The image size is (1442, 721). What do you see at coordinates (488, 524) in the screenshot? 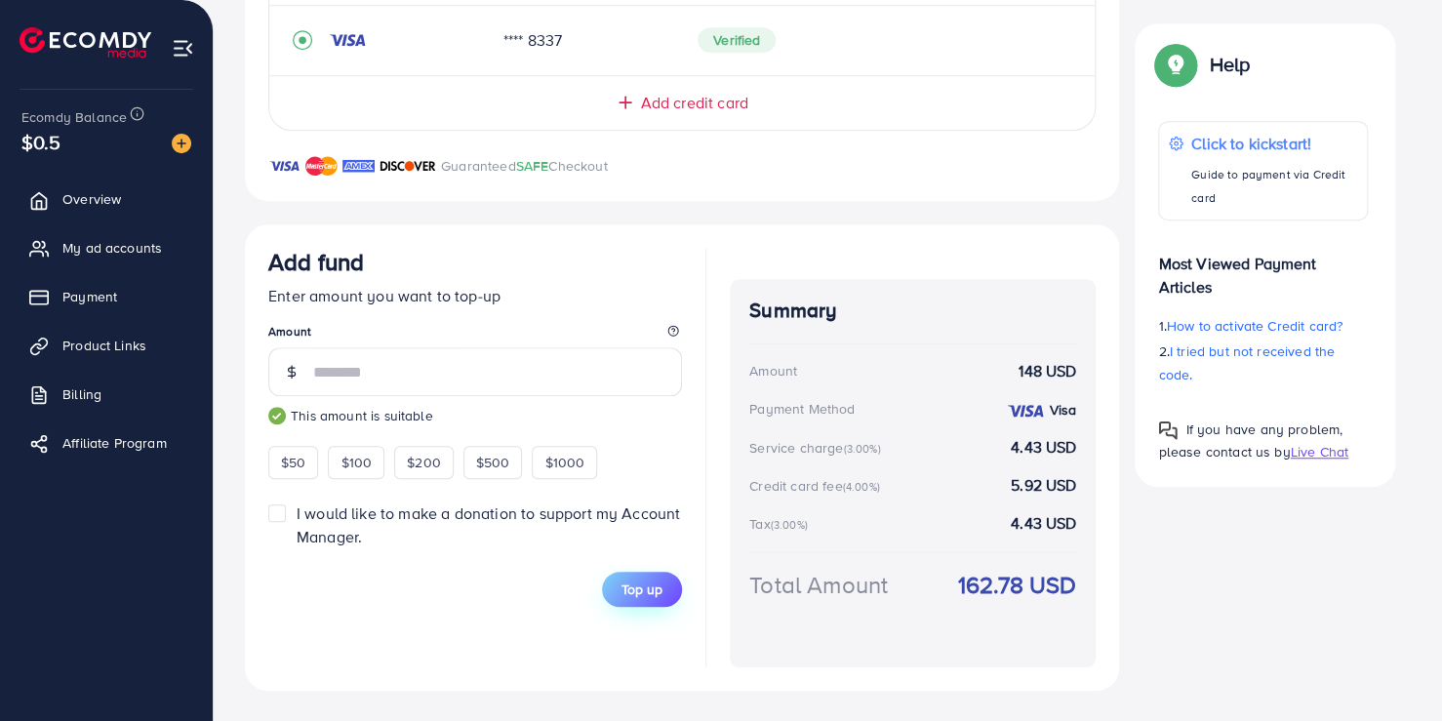
I see `span: I would like to make a donation to support my Account Manager.` at bounding box center [488, 524].